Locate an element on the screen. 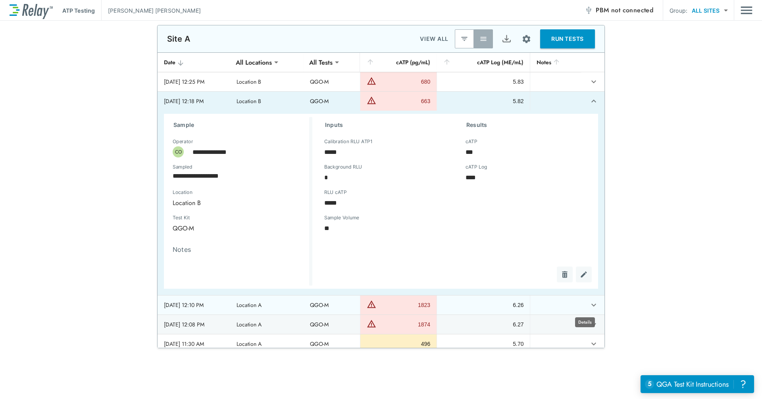  div: 5.82 is located at coordinates (483, 101).